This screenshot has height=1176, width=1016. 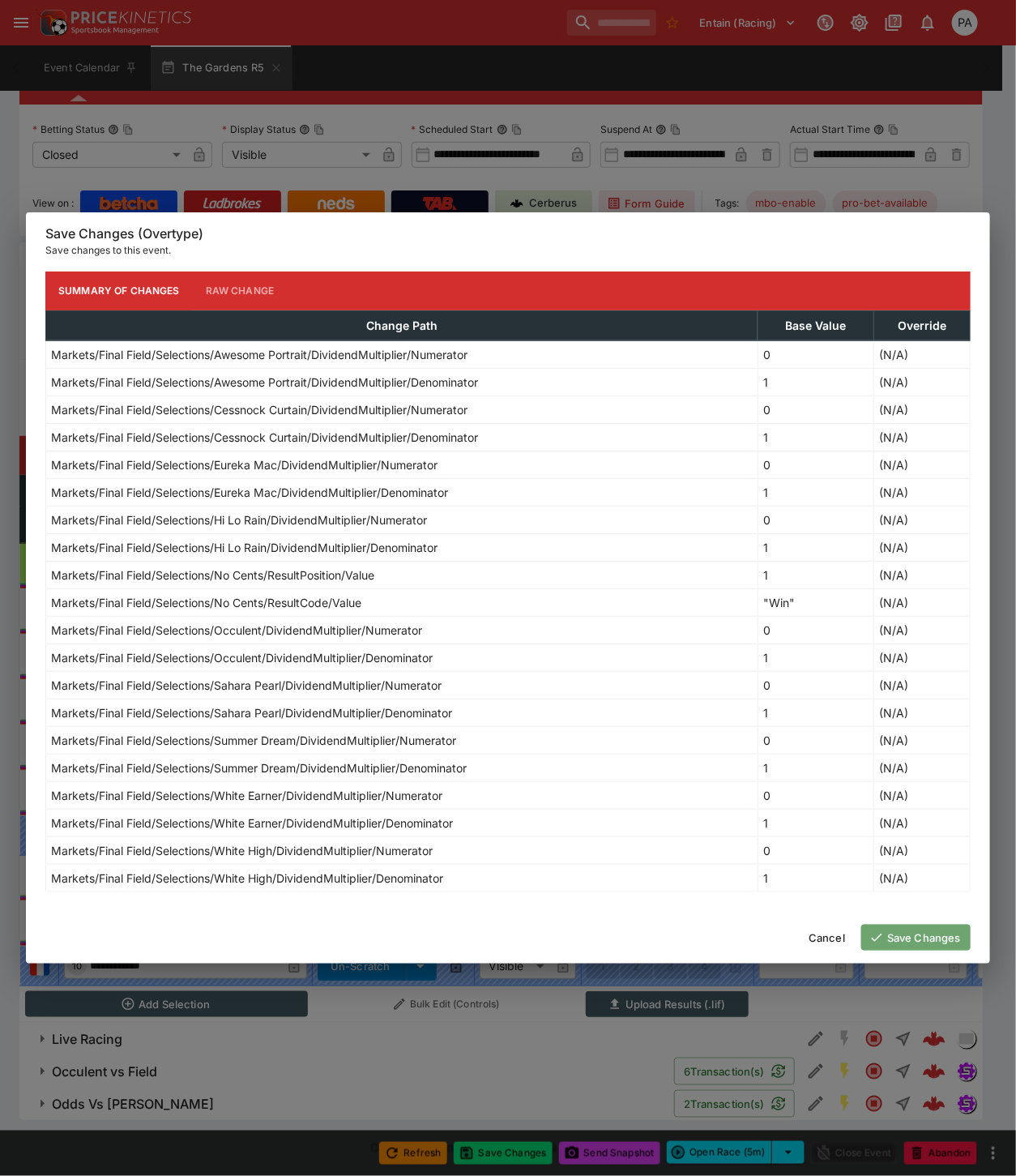 I want to click on p: Markets/Final Field/Selections/Eureka Mac/DividendMultiplier/Numerator, so click(x=244, y=464).